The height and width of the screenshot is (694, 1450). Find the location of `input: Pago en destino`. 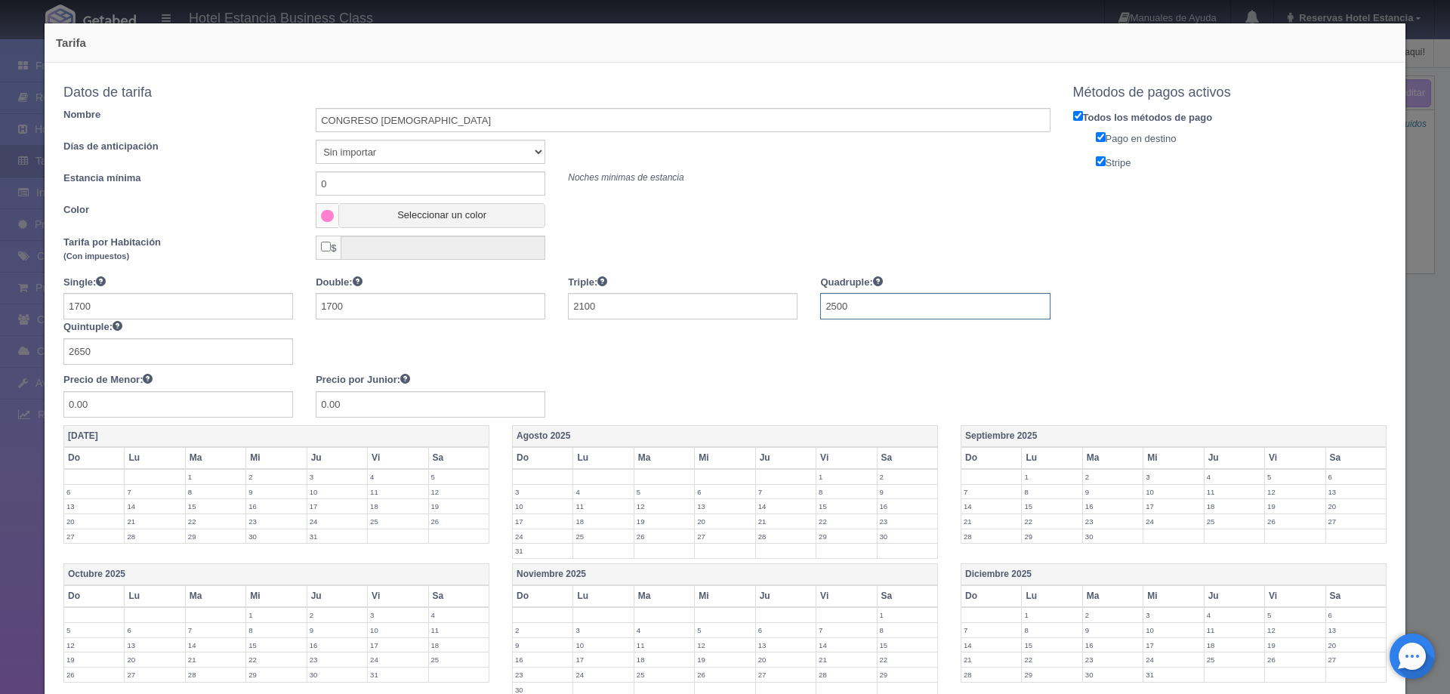

input: Pago en destino is located at coordinates (1100, 137).